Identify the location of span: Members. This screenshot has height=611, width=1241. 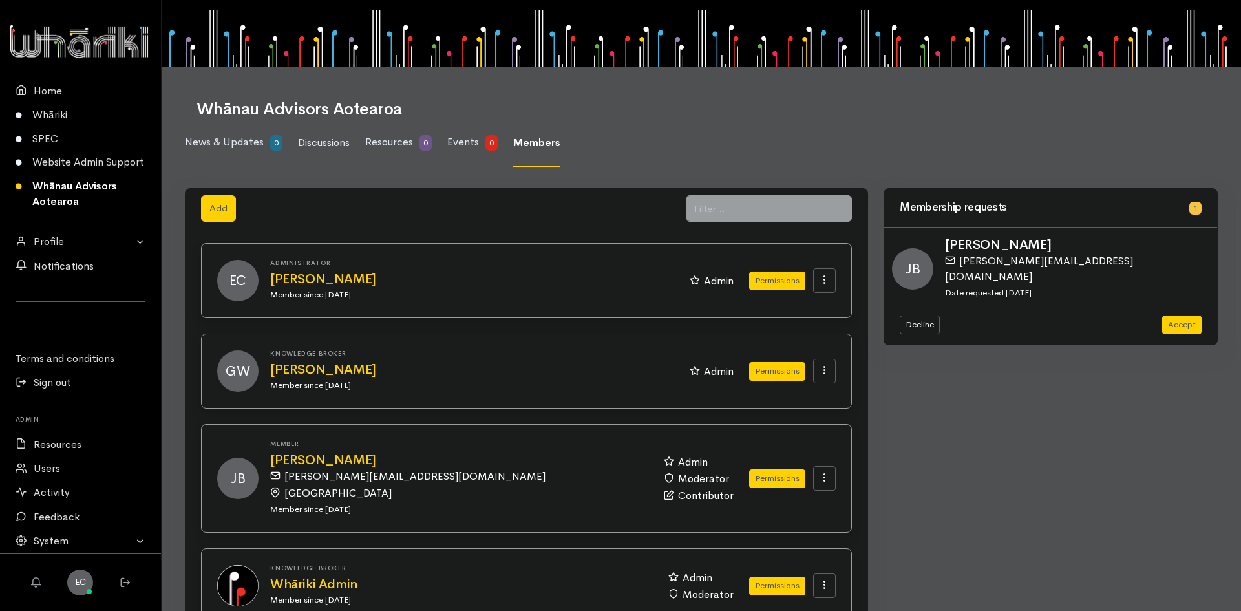
(537, 142).